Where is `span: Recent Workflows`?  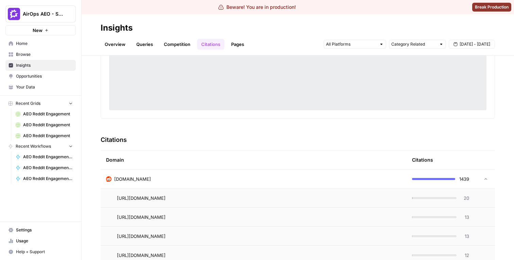 span: Recent Workflows is located at coordinates (33, 146).